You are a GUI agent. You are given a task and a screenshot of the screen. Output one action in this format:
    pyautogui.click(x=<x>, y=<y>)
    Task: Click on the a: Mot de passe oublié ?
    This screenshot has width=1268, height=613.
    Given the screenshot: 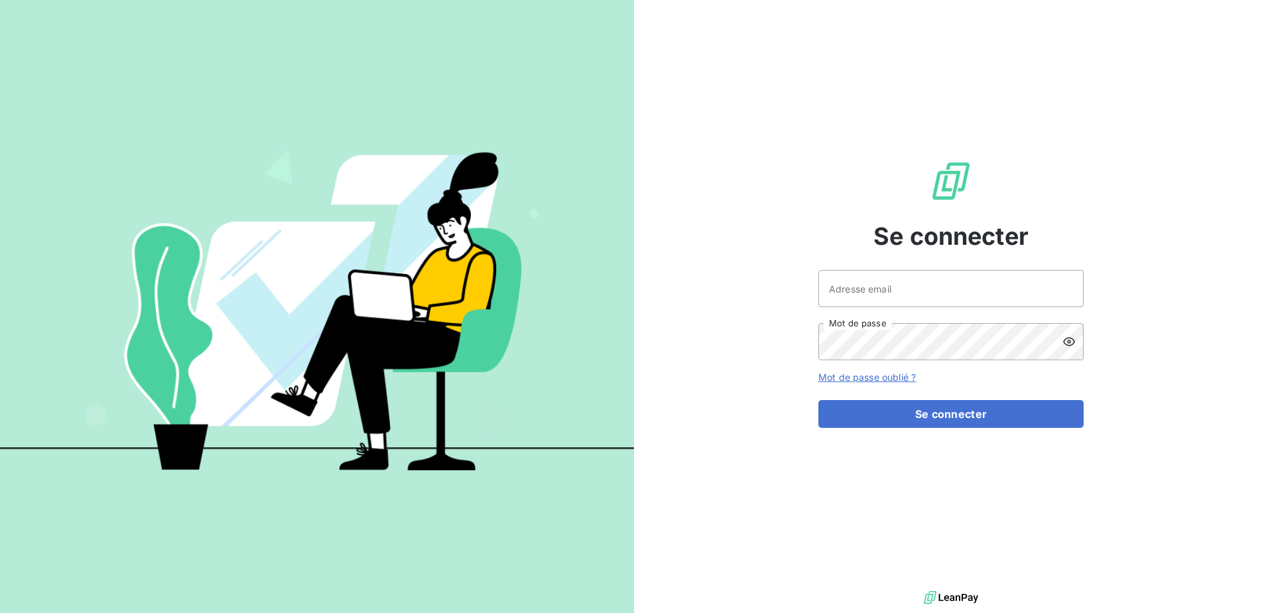 What is the action you would take?
    pyautogui.click(x=866, y=377)
    